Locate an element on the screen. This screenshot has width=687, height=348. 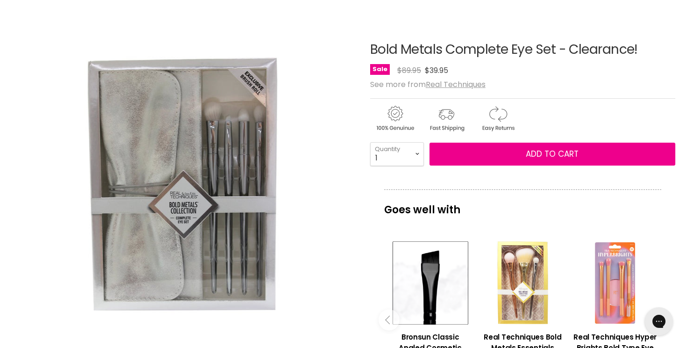
a: Real Techniques is located at coordinates (456, 84).